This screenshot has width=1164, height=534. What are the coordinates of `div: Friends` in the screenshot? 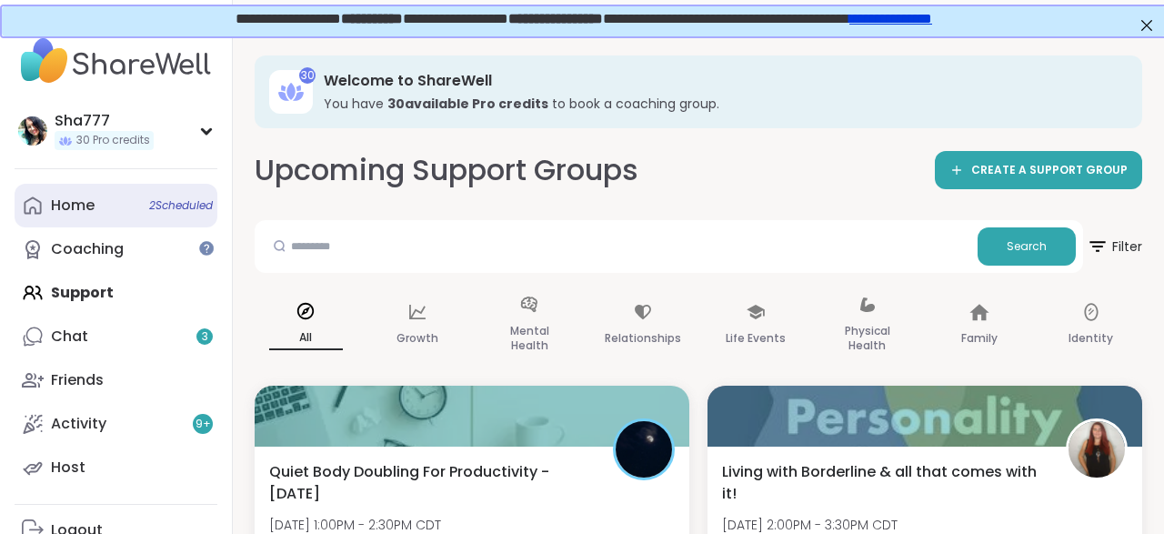 It's located at (77, 380).